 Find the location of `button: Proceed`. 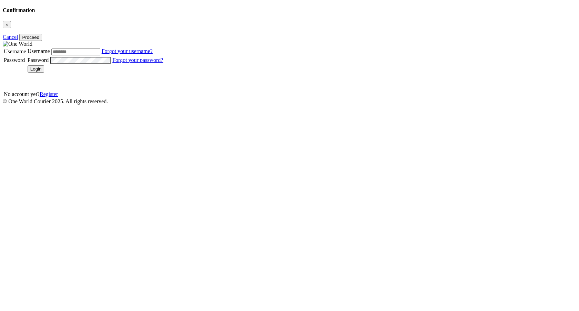

button: Proceed is located at coordinates (31, 37).